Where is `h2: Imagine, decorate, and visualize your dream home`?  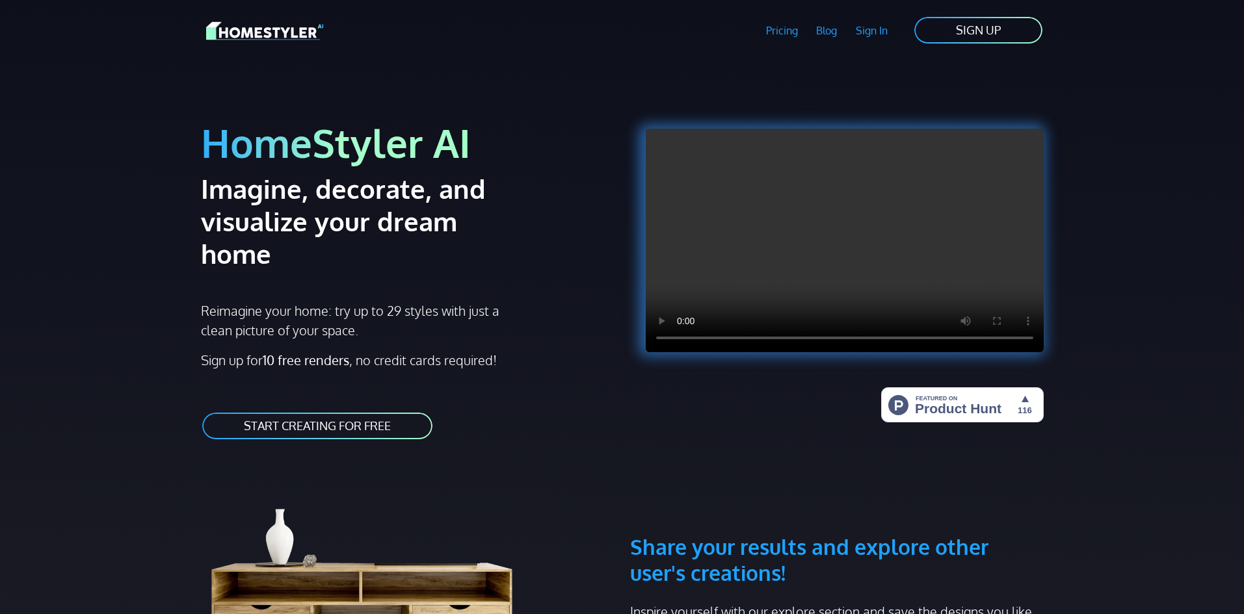
h2: Imagine, decorate, and visualize your dream home is located at coordinates (366, 221).